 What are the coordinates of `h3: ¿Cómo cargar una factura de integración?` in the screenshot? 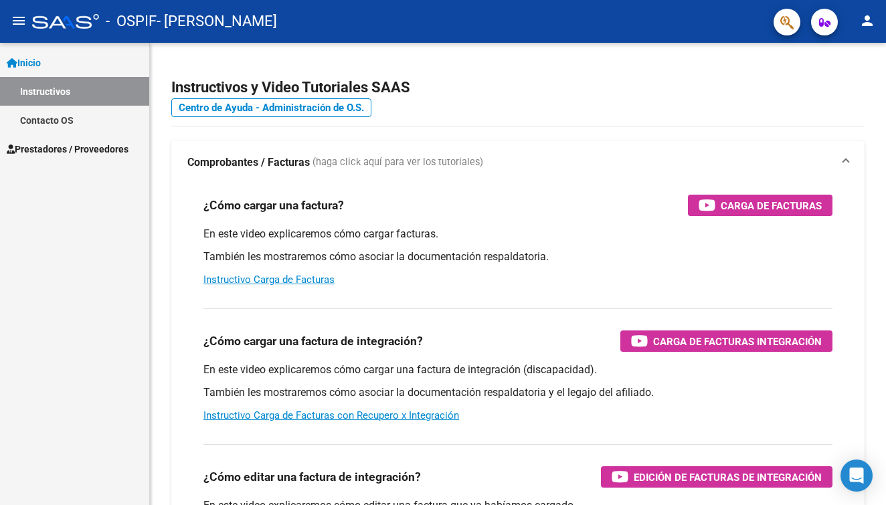 It's located at (313, 341).